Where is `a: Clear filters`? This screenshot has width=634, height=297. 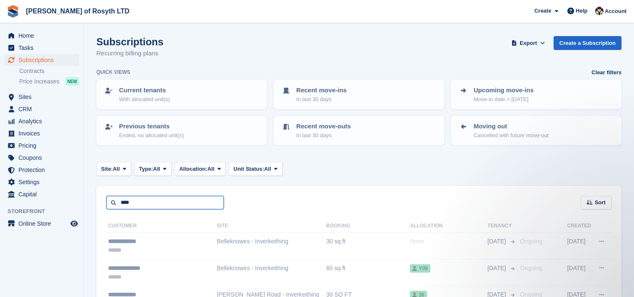 a: Clear filters is located at coordinates (606, 73).